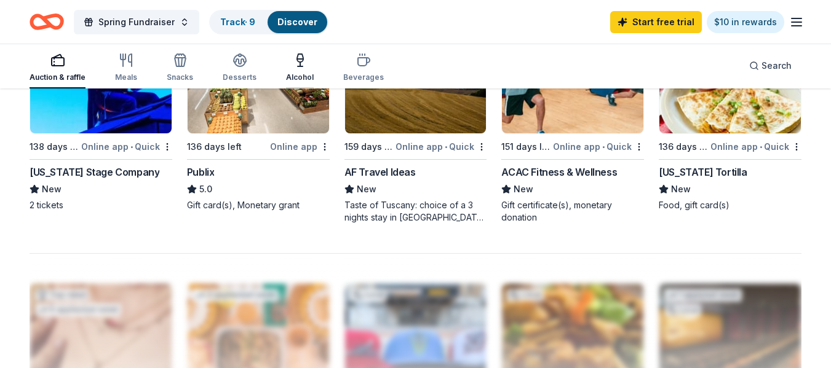 The width and height of the screenshot is (831, 368). What do you see at coordinates (137, 22) in the screenshot?
I see `span: Spring Fundraiser` at bounding box center [137, 22].